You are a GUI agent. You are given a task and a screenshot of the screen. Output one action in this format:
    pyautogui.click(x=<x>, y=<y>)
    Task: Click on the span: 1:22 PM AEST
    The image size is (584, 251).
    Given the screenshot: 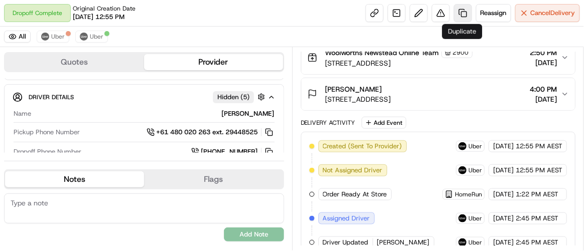 What is the action you would take?
    pyautogui.click(x=537, y=195)
    